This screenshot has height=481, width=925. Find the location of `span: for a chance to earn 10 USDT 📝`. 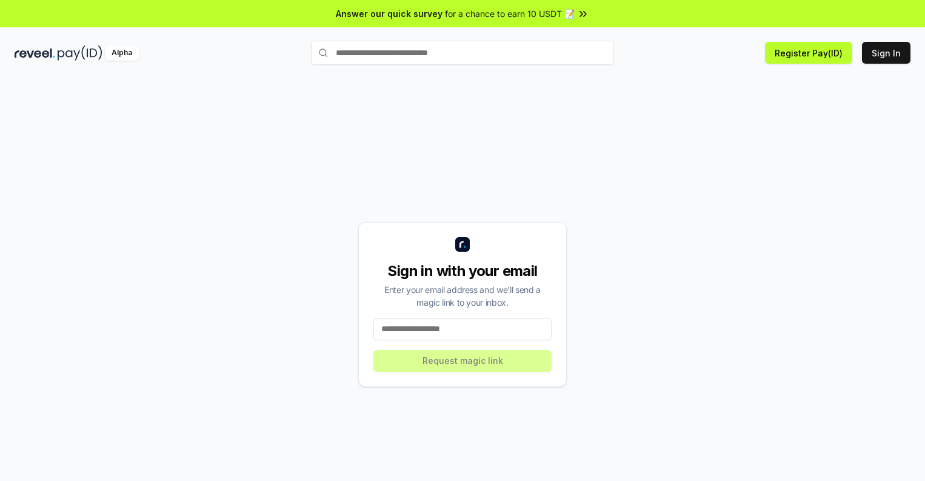

span: for a chance to earn 10 USDT 📝 is located at coordinates (510, 13).